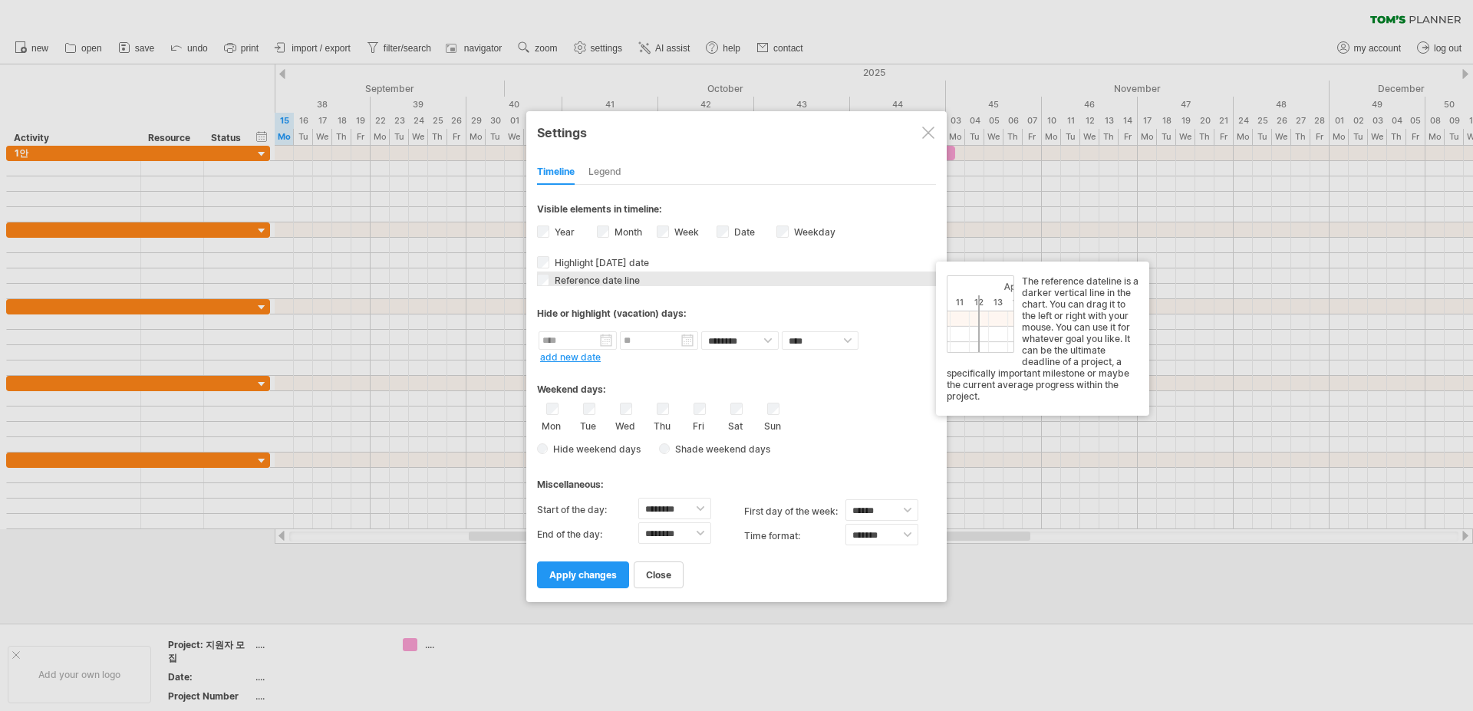  What do you see at coordinates (719, 449) in the screenshot?
I see `span: Shade weekend days` at bounding box center [719, 449].